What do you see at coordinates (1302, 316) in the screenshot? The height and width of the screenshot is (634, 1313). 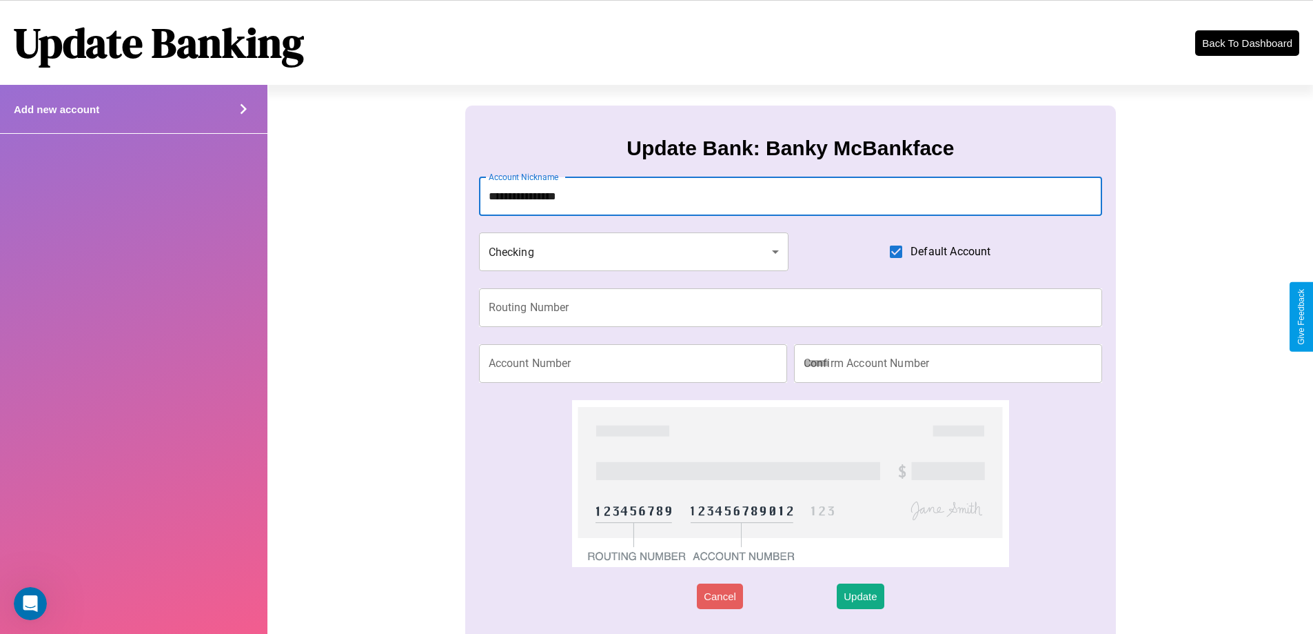 I see `div: Give Feedback` at bounding box center [1302, 316].